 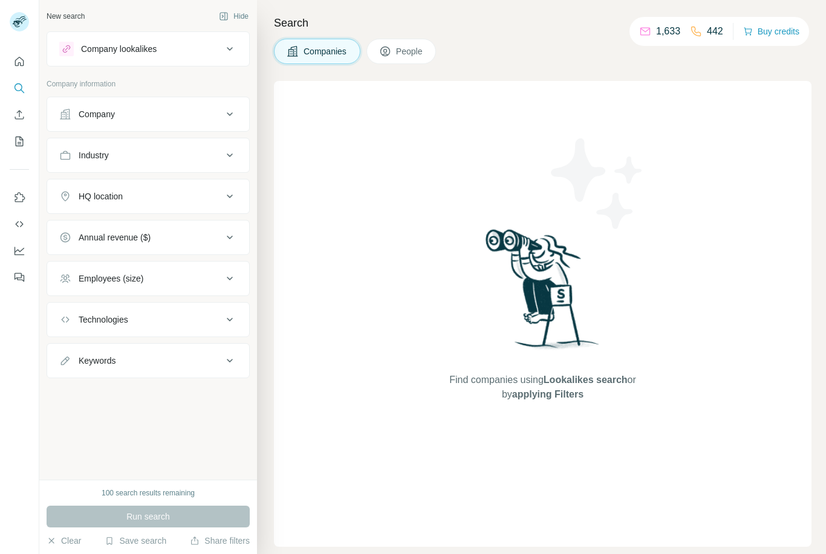 What do you see at coordinates (135, 541) in the screenshot?
I see `button: Save search` at bounding box center [135, 541].